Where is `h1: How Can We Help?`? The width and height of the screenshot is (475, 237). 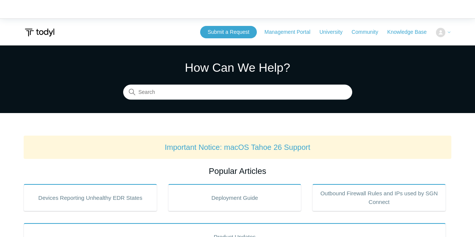
h1: How Can We Help? is located at coordinates (238, 68).